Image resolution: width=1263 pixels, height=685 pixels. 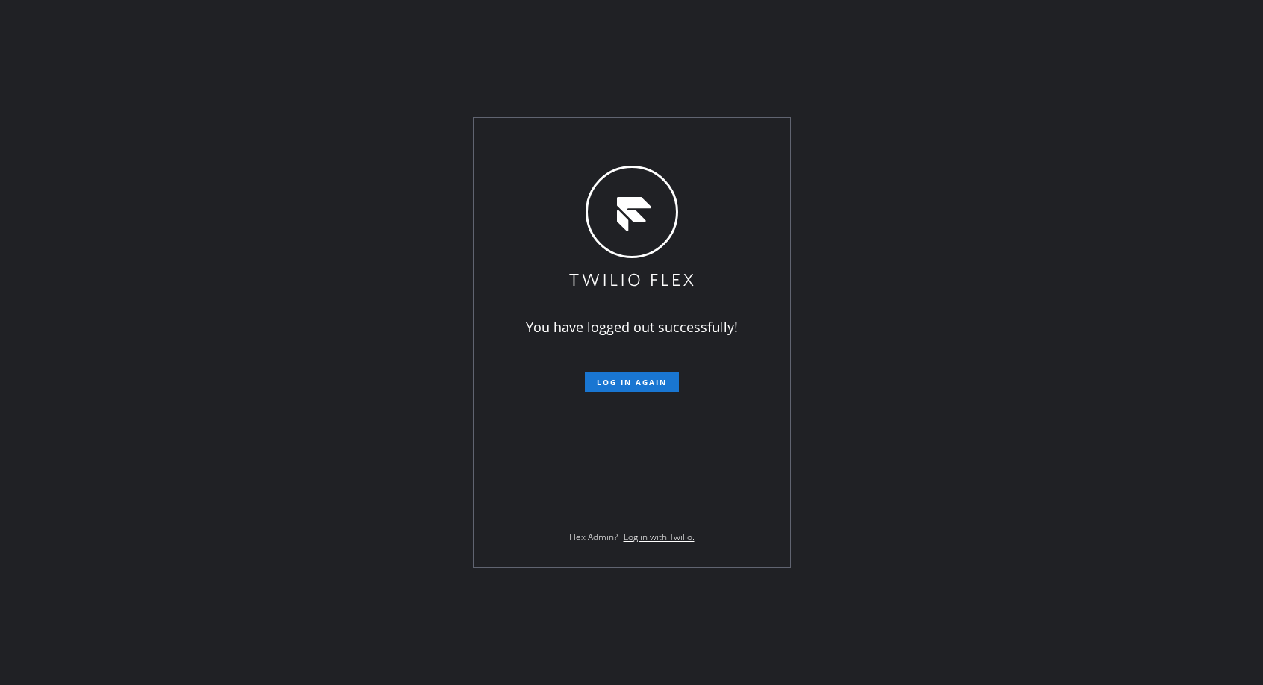 I want to click on span: You have logged out successfully!, so click(x=632, y=327).